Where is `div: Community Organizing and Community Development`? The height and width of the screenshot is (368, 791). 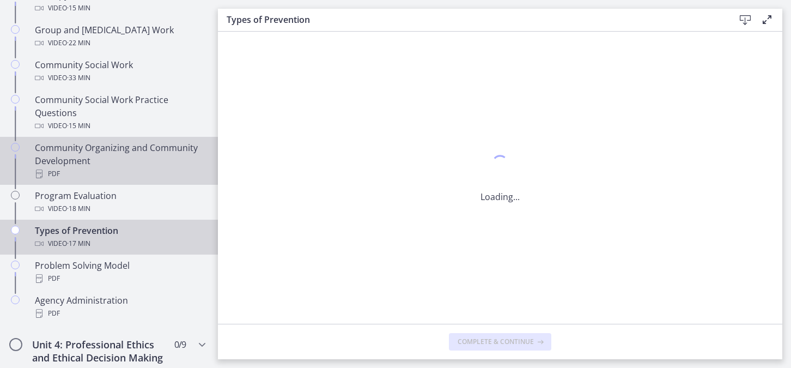 div: Community Organizing and Community Development is located at coordinates (120, 161).